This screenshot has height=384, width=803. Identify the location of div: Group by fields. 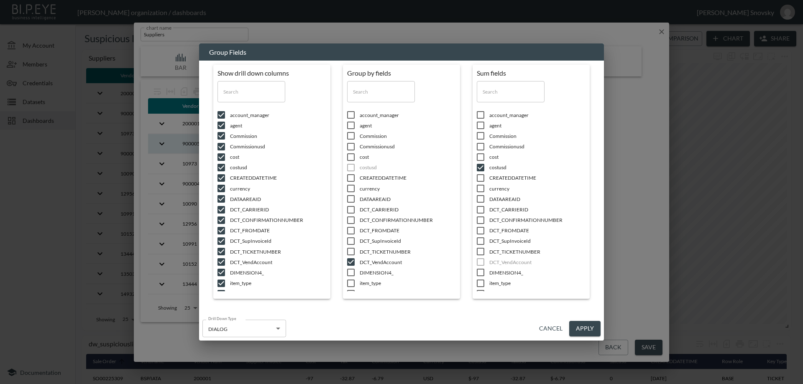
(402, 73).